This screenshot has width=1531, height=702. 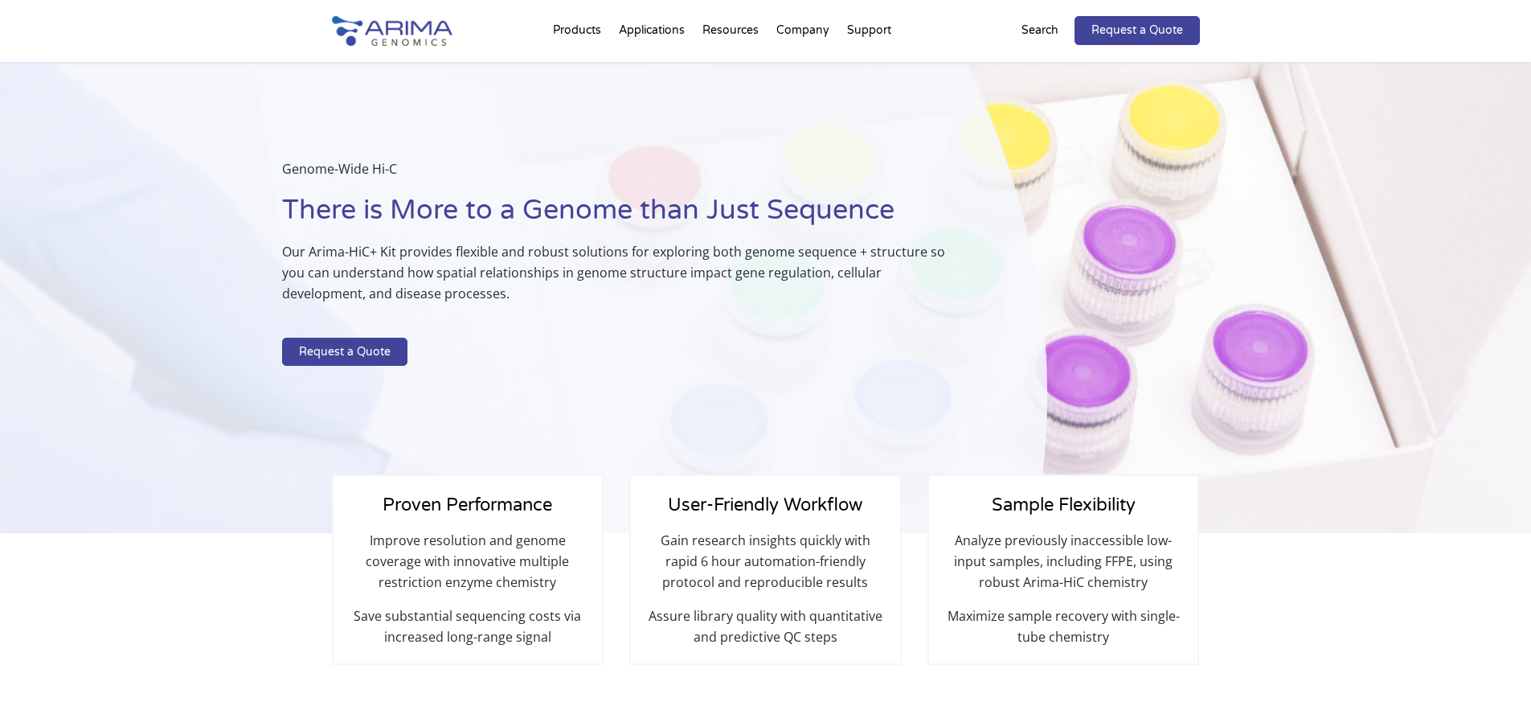 What do you see at coordinates (468, 626) in the screenshot?
I see `p: Save substantial sequencing costs via increased long-range signal` at bounding box center [468, 626].